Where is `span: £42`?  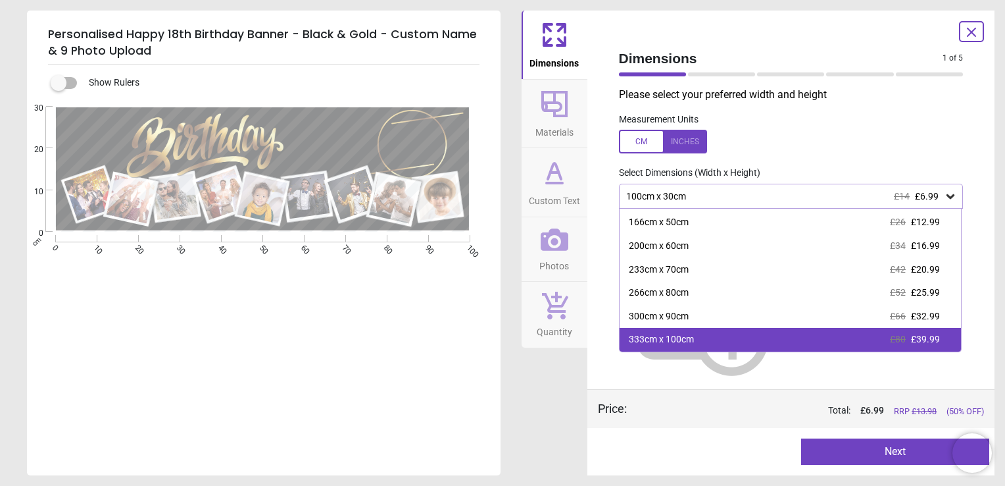
span: £42 is located at coordinates (898, 269).